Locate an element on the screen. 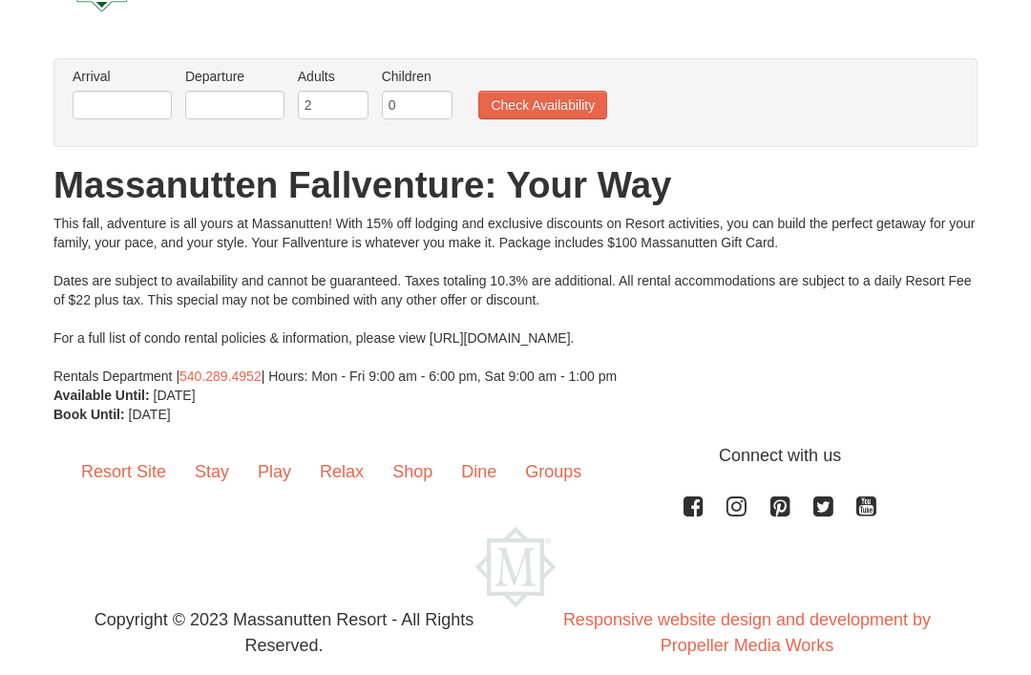  img: Massanutten Resort Logo is located at coordinates (515, 567).